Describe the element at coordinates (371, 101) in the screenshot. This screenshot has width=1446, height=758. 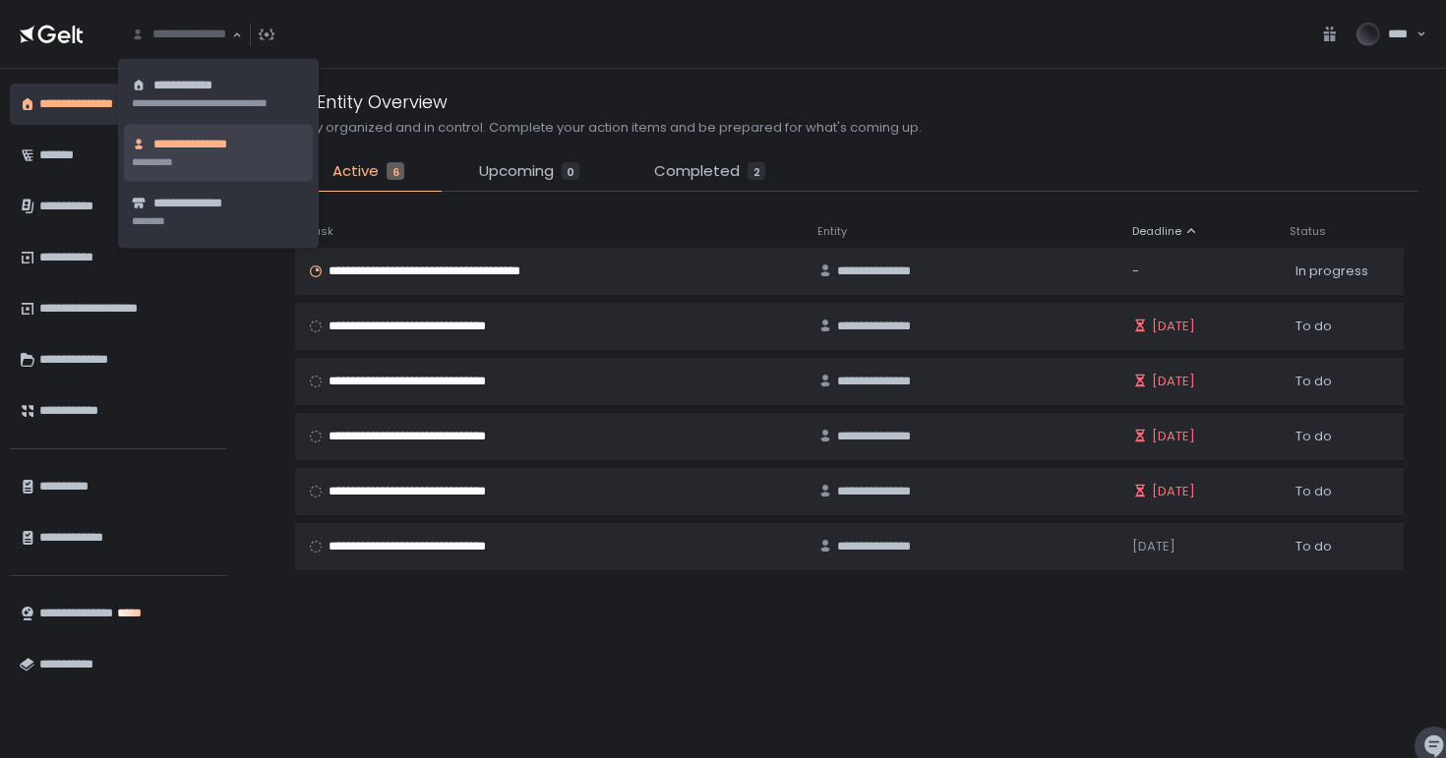
I see `div: Entity Overview` at that location.